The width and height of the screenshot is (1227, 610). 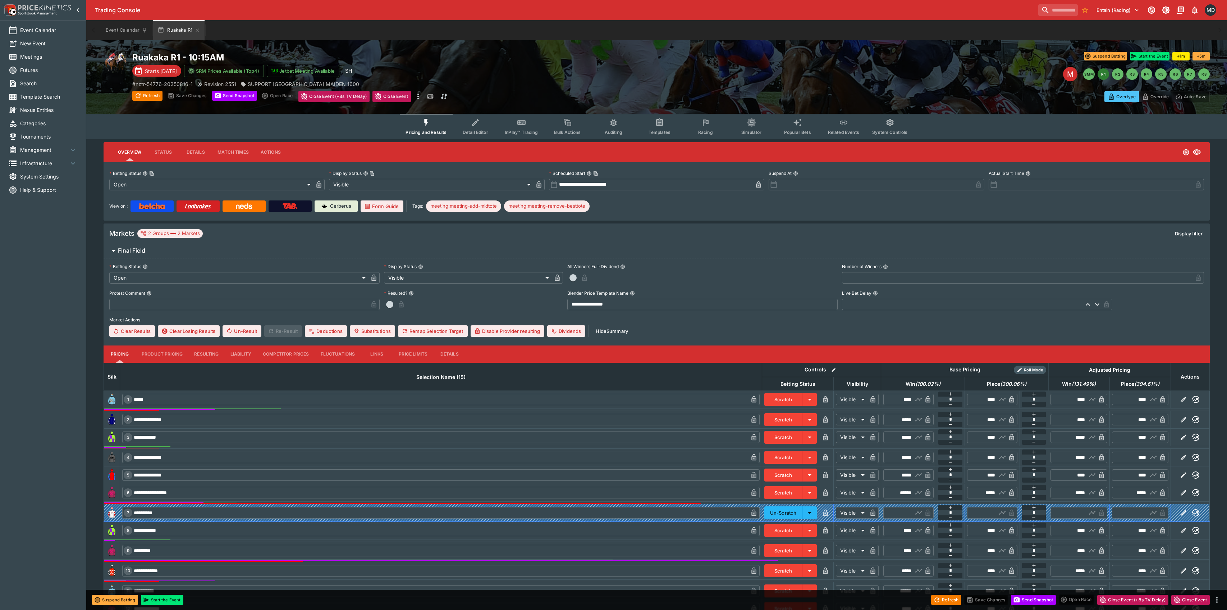 What do you see at coordinates (244, 206) in the screenshot?
I see `img: Neds` at bounding box center [244, 206].